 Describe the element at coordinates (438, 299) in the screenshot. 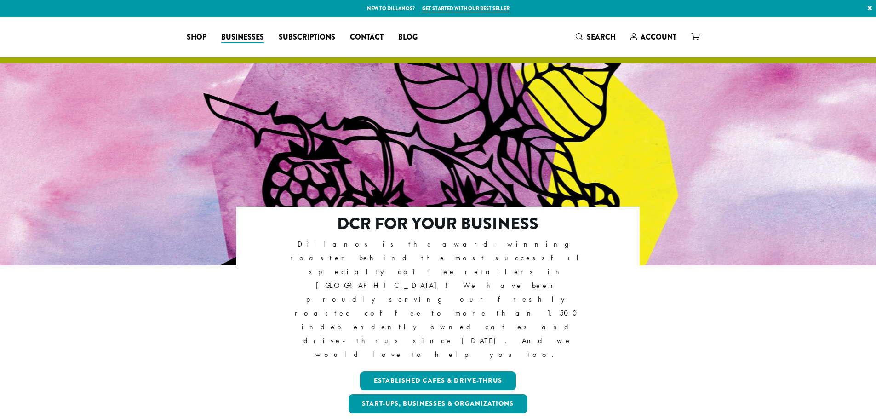

I see `p: Dillanos is the award-winning roaster behind the most successful specialty coffee retailers in [G...` at that location.